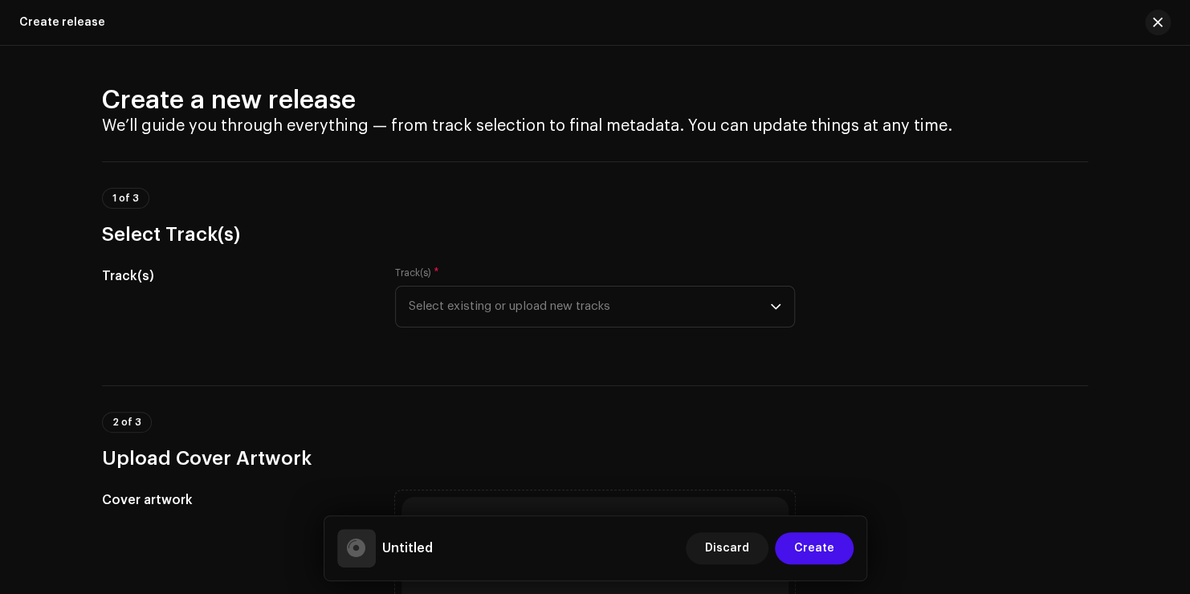 This screenshot has height=594, width=1190. I want to click on span: Select existing or upload new tracks, so click(589, 307).